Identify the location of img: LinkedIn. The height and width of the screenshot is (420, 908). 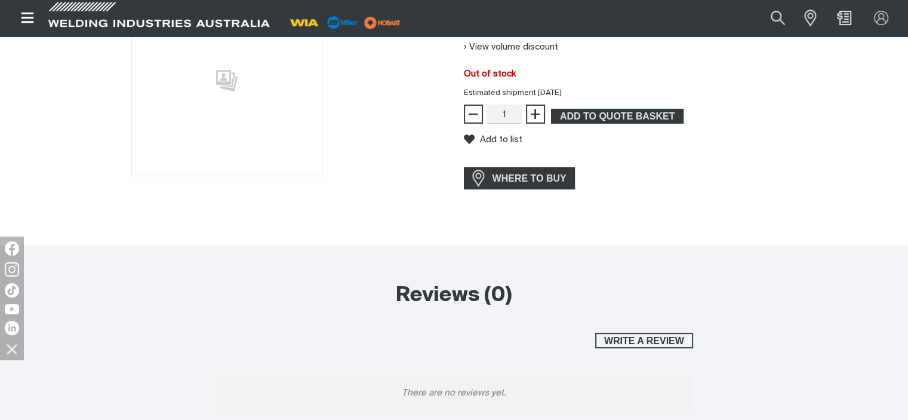
(12, 328).